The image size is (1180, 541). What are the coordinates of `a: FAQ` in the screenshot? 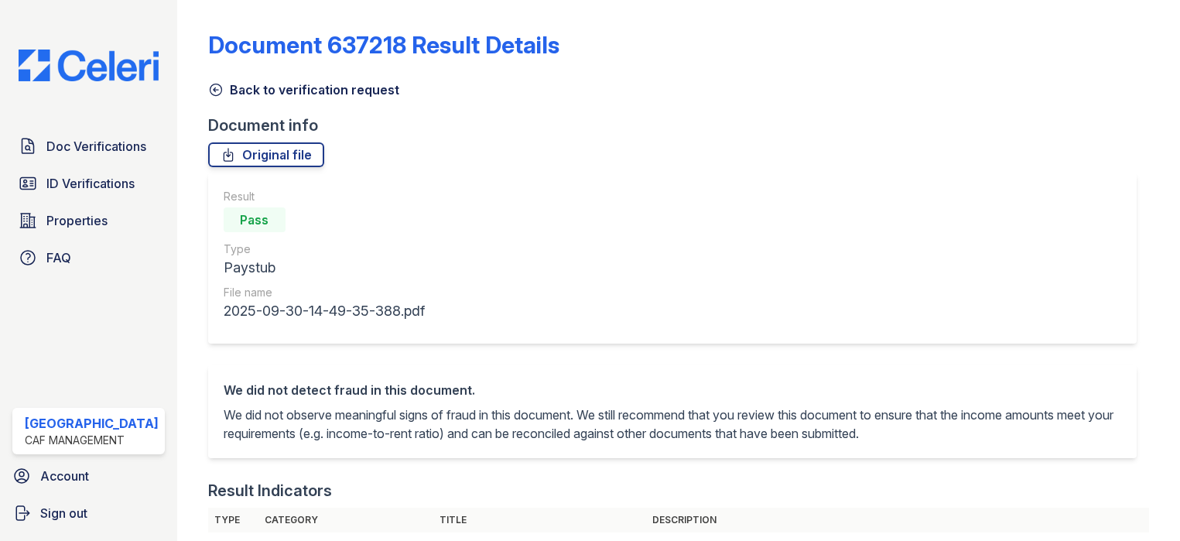 It's located at (88, 258).